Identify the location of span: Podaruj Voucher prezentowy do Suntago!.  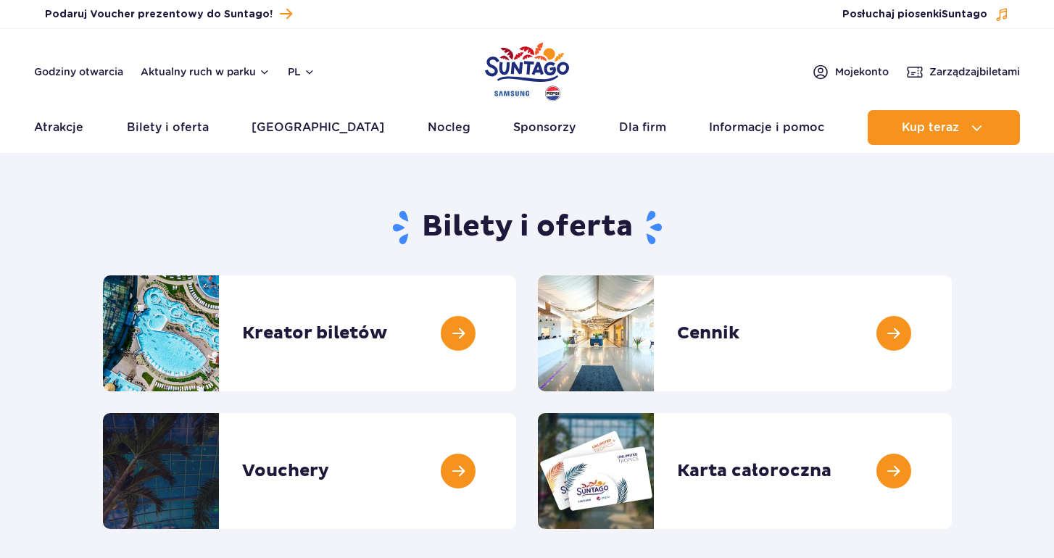
(159, 14).